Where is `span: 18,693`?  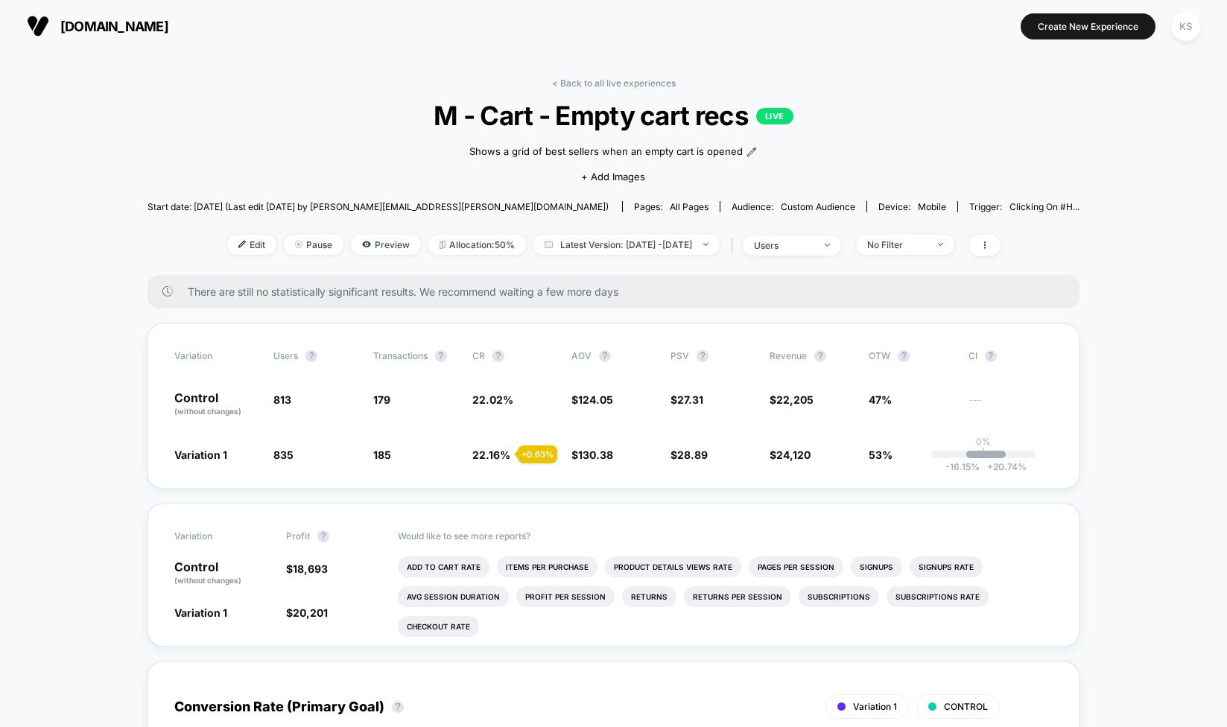 span: 18,693 is located at coordinates (310, 568).